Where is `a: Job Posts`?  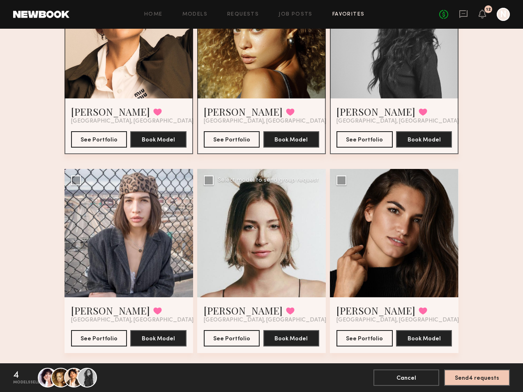 a: Job Posts is located at coordinates (295, 14).